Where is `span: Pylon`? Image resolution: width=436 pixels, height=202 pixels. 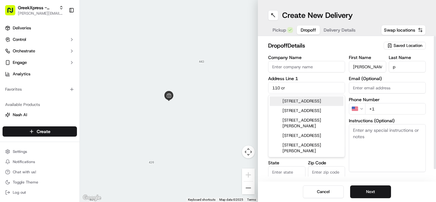 span: Pylon is located at coordinates (70, 157).